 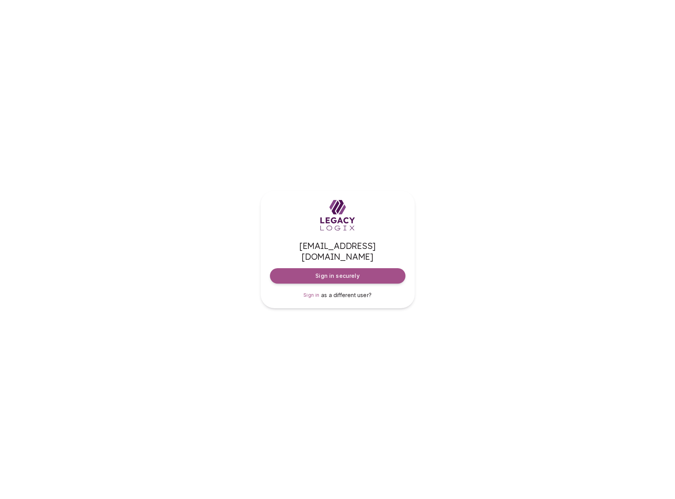 What do you see at coordinates (312, 295) in the screenshot?
I see `span: Sign in` at bounding box center [312, 295].